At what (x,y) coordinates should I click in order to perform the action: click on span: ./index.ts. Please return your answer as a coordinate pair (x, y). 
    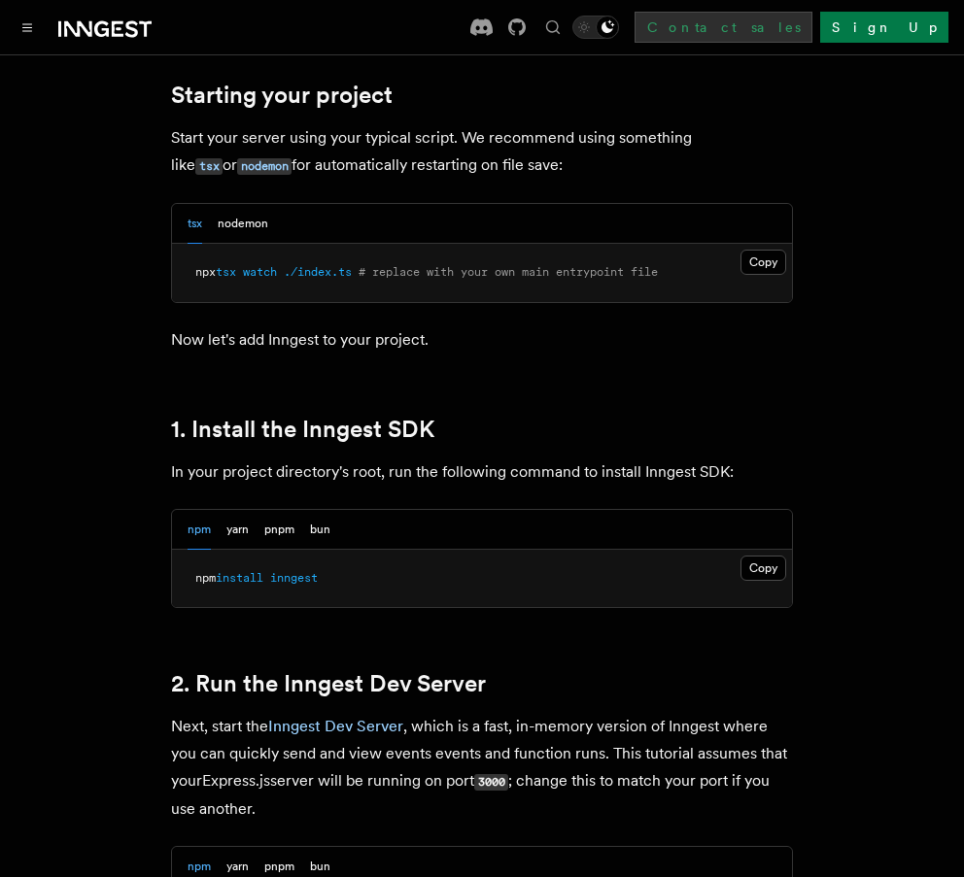
    Looking at the image, I should click on (318, 272).